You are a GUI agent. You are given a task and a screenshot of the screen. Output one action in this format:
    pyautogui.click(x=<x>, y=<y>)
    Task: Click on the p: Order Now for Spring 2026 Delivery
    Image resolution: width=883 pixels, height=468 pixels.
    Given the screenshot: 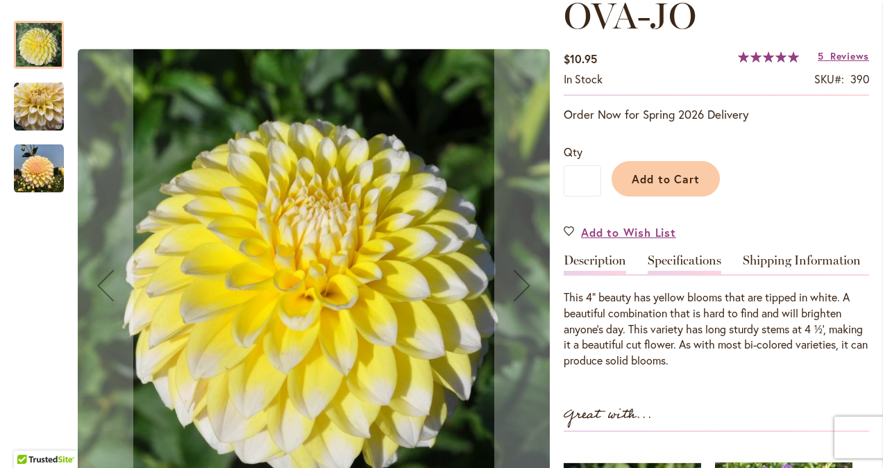 What is the action you would take?
    pyautogui.click(x=717, y=115)
    